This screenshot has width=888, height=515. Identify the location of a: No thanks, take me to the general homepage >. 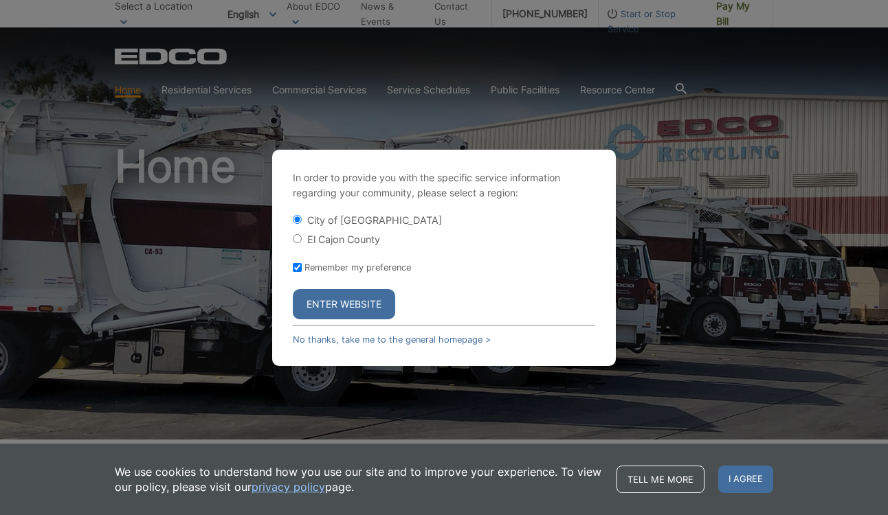
(392, 340).